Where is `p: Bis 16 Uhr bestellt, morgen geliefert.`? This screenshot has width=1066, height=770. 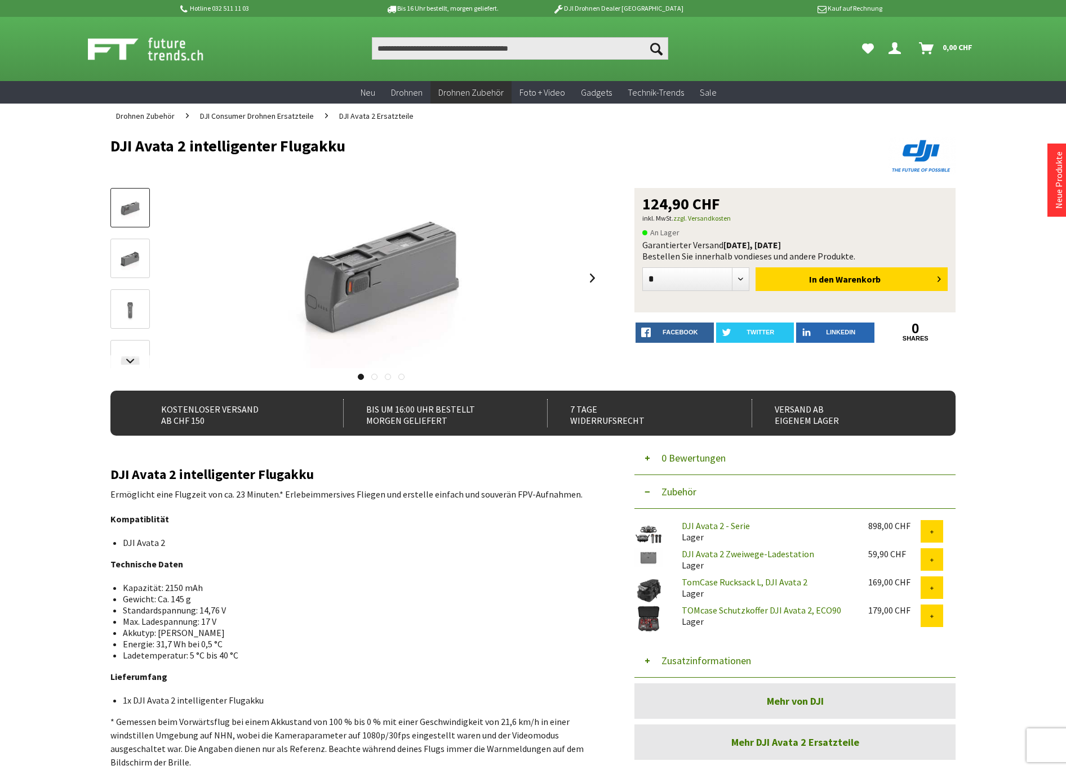
p: Bis 16 Uhr bestellt, morgen geliefert. is located at coordinates (442, 8).